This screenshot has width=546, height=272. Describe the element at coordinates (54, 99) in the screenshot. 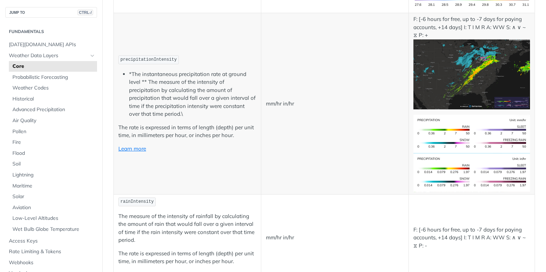

I see `span: Historical` at that location.